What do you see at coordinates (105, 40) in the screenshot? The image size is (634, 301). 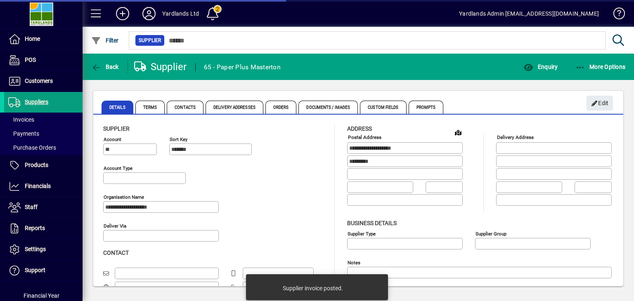 I see `span: Filter` at bounding box center [105, 40].